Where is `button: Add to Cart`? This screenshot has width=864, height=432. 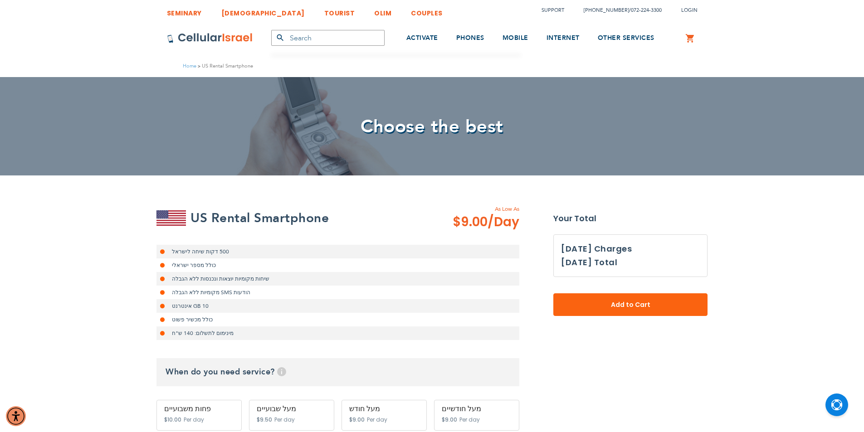 button: Add to Cart is located at coordinates (630, 305).